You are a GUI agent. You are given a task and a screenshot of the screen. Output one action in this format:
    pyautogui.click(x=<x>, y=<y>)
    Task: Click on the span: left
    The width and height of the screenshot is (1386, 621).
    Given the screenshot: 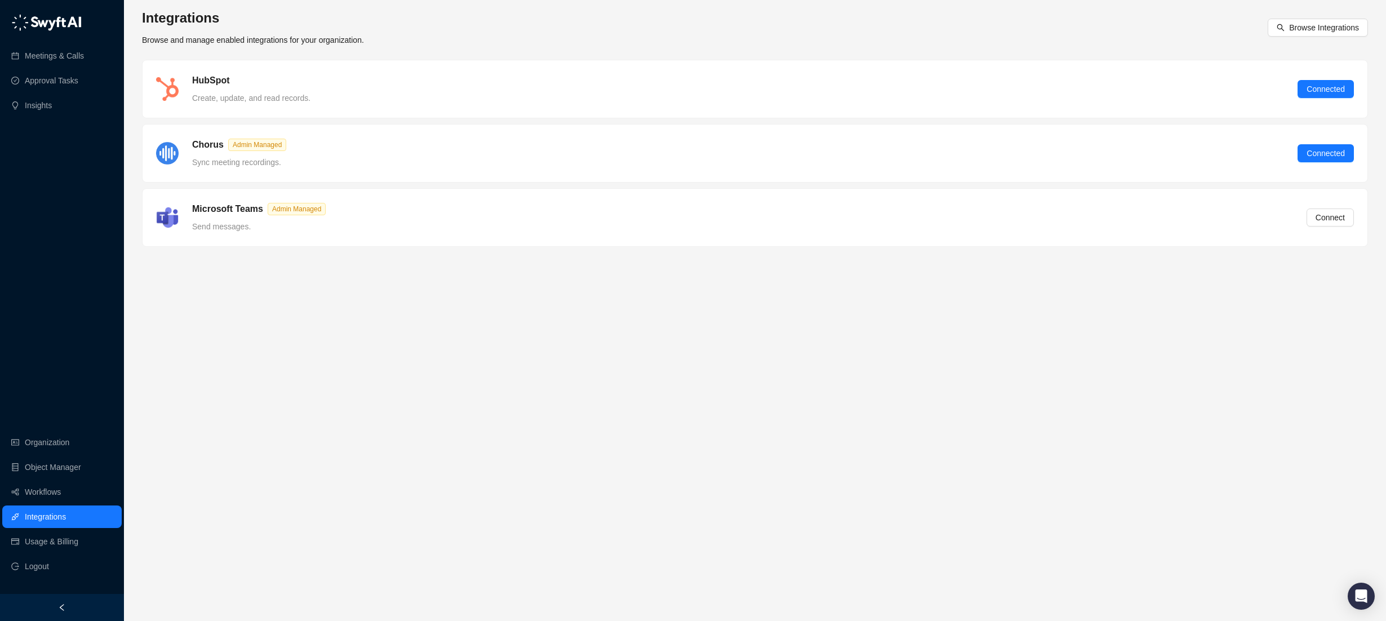 What is the action you would take?
    pyautogui.click(x=62, y=607)
    